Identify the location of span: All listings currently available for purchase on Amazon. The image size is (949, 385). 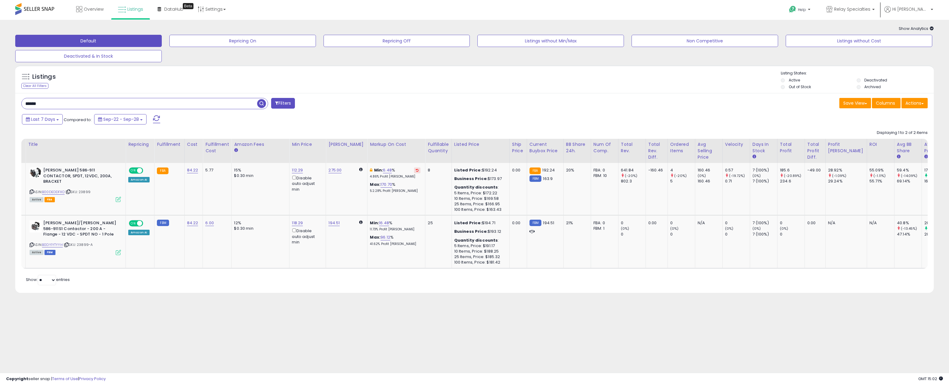
(37, 199).